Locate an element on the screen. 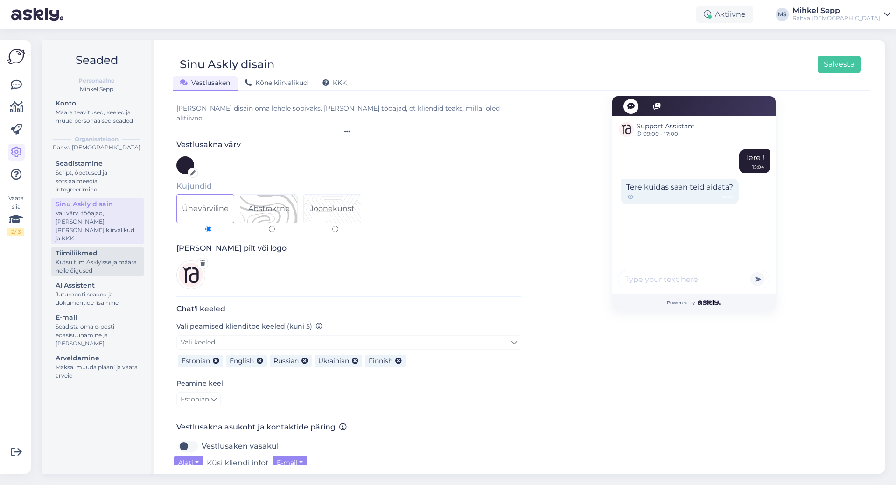  a: TiimiliikmedKutsu tiim Askly'sse ja määra neile õigused is located at coordinates (98, 261).